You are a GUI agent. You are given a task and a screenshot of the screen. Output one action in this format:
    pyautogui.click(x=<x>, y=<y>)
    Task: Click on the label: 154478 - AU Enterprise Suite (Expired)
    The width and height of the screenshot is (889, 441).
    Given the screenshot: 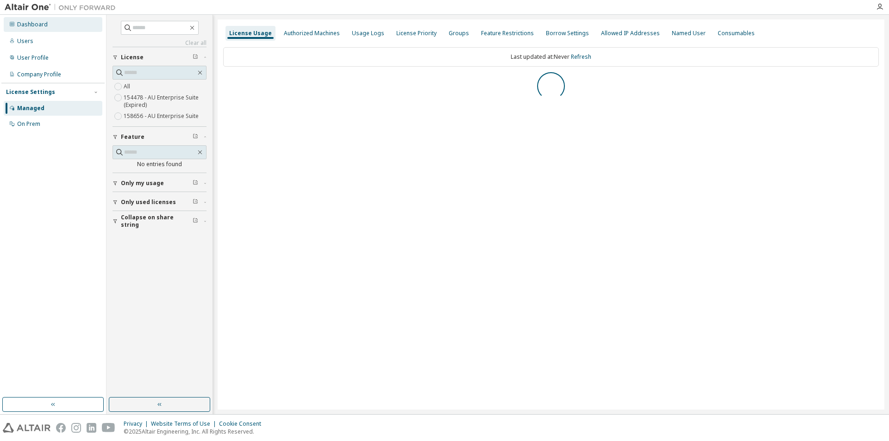 What is the action you would take?
    pyautogui.click(x=165, y=101)
    